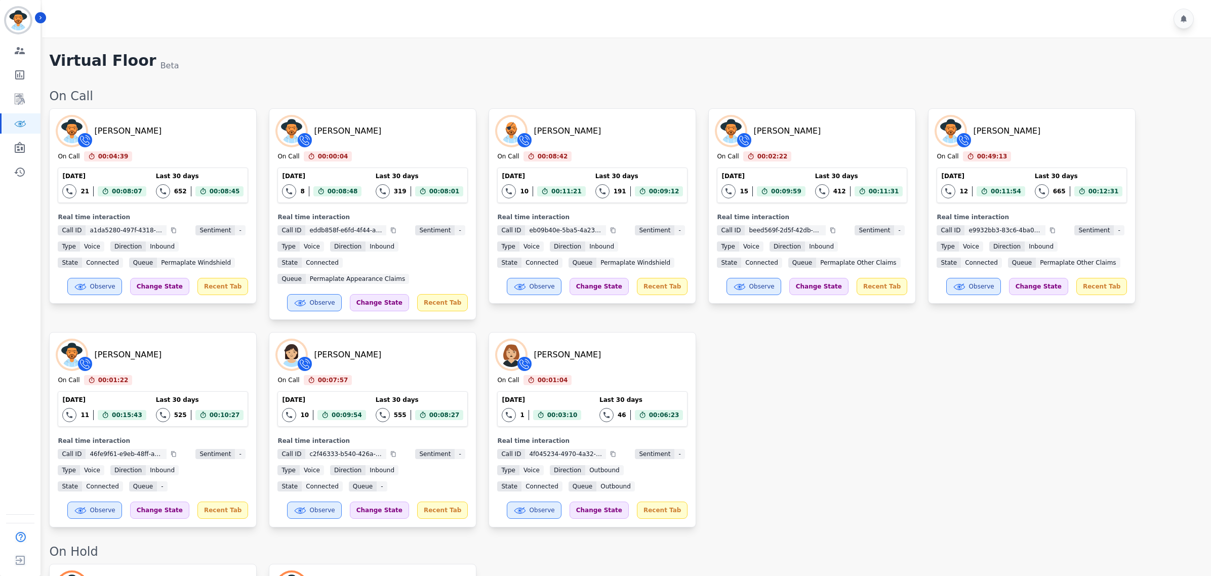 This screenshot has width=1211, height=576. What do you see at coordinates (620, 191) in the screenshot?
I see `div: 191` at bounding box center [620, 191].